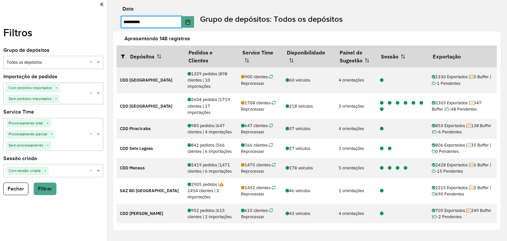 The height and width of the screenshot is (241, 507). What do you see at coordinates (397, 103) in the screenshot?
I see `i: 1254206 - 428 pedidos` at bounding box center [397, 103].